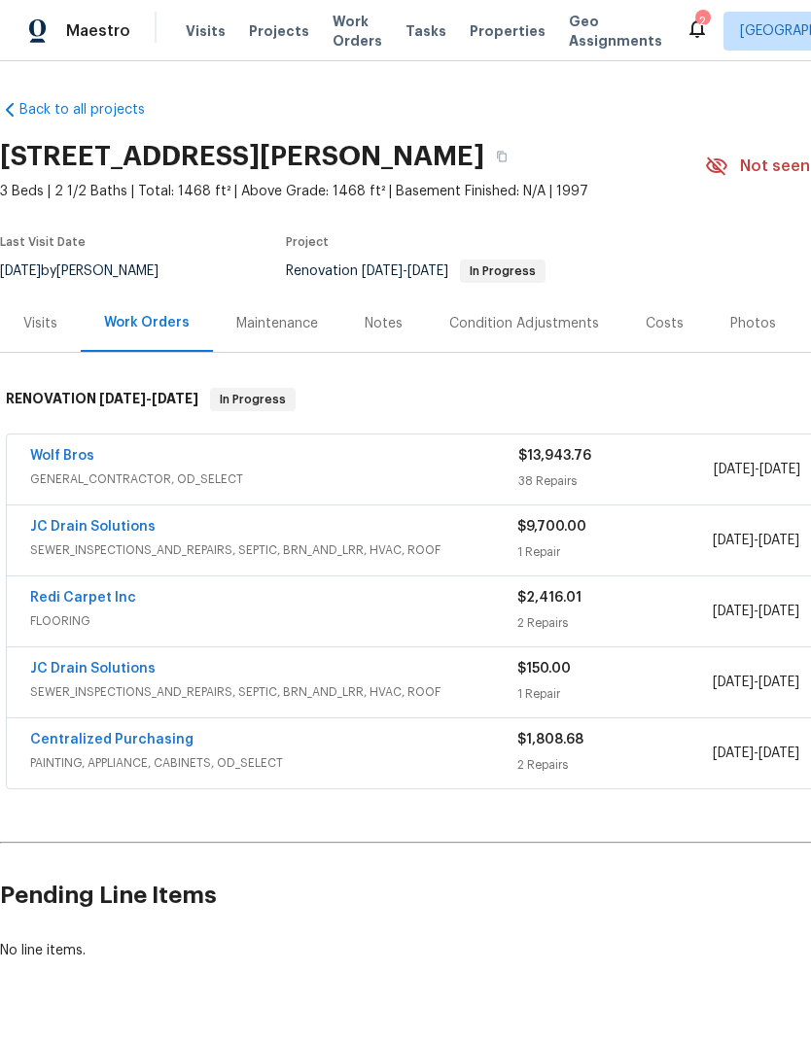 This screenshot has width=811, height=1041. I want to click on span: Project, so click(307, 242).